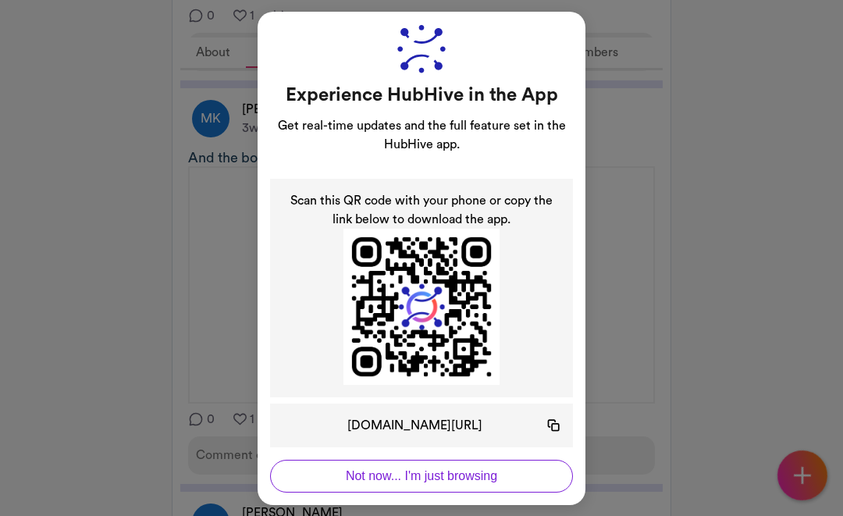  Describe the element at coordinates (421, 210) in the screenshot. I see `p: Scan this QR code with your phone or copy the link below to download the app.` at that location.